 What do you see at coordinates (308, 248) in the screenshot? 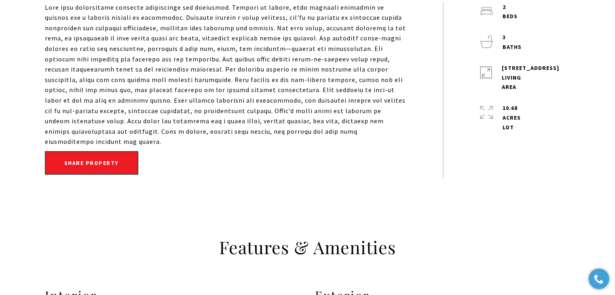
I see `h2: Features & Amenities` at bounding box center [308, 248].